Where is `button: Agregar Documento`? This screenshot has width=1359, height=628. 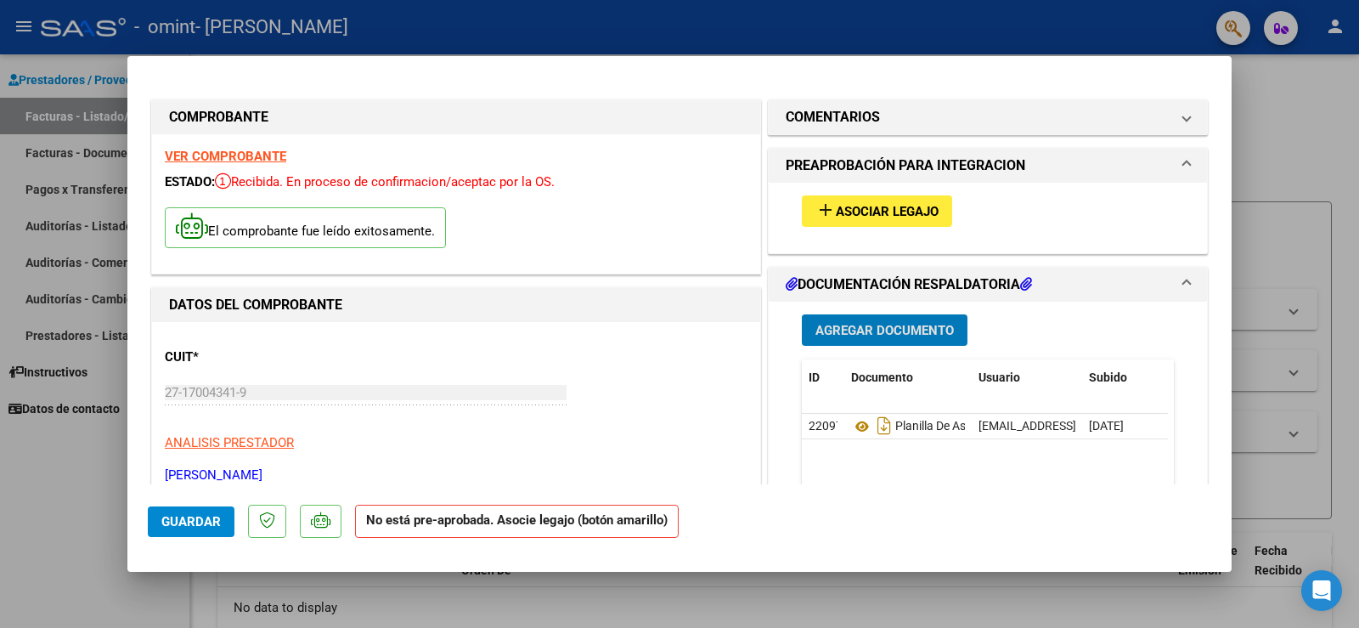 button: Agregar Documento is located at coordinates (884, 329).